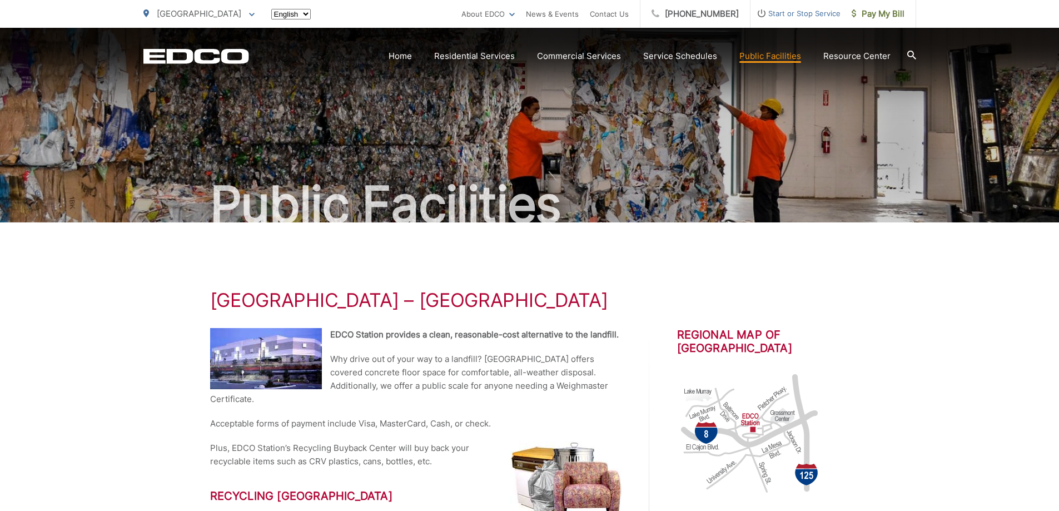 This screenshot has width=1059, height=511. Describe the element at coordinates (579, 56) in the screenshot. I see `a: Commercial Services` at that location.